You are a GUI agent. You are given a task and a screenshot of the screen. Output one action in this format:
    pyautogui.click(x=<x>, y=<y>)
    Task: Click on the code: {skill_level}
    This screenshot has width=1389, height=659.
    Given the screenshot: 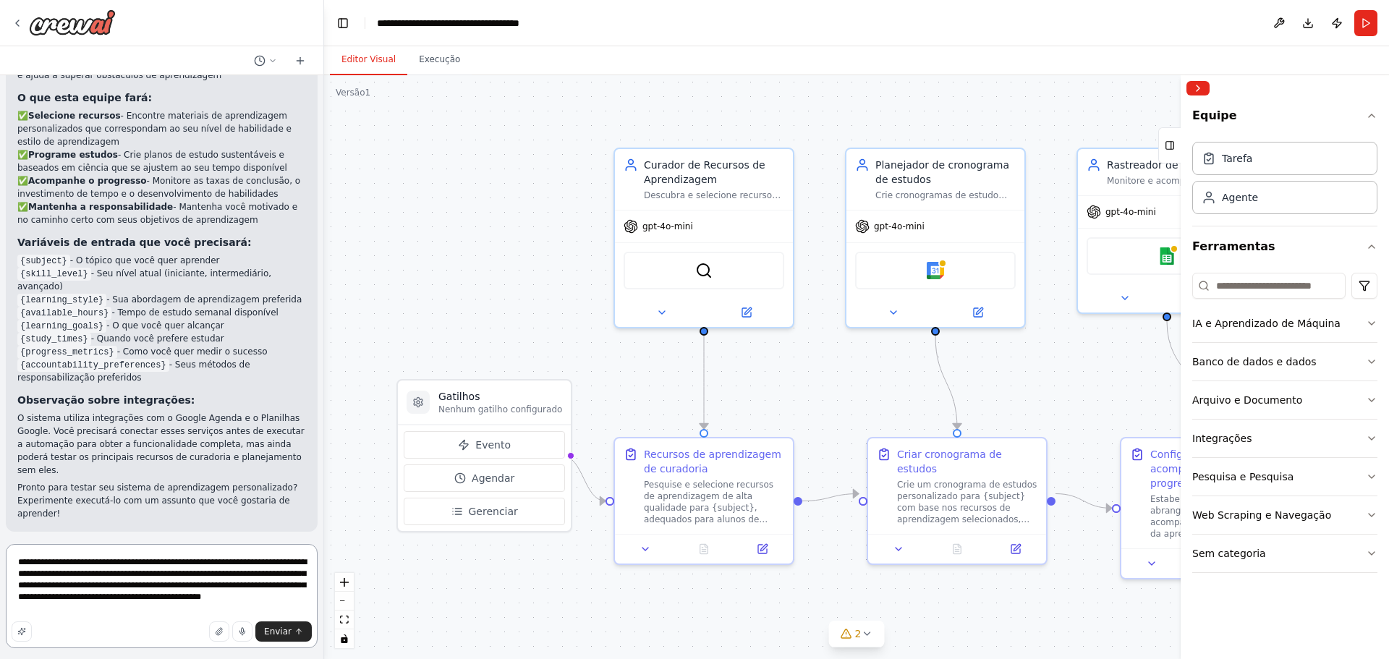 What is the action you would take?
    pyautogui.click(x=54, y=274)
    